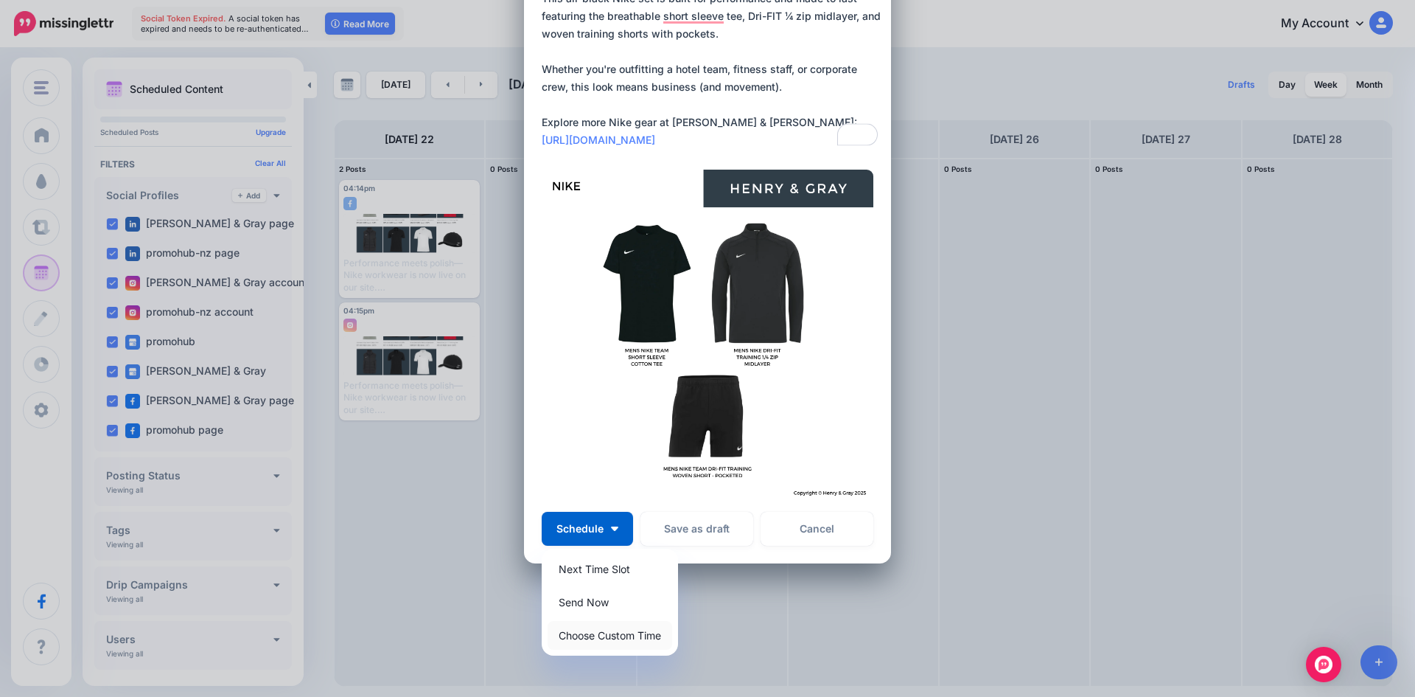  What do you see at coordinates (615, 528) in the screenshot?
I see `img: arrow-down-white.png` at bounding box center [615, 528].